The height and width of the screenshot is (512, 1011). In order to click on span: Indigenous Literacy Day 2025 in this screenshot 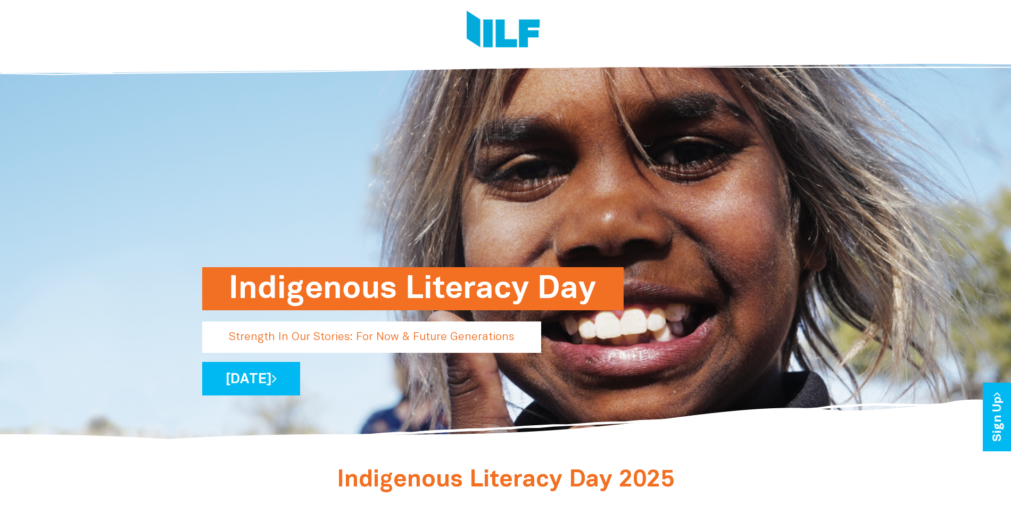, I will do `click(505, 480)`.